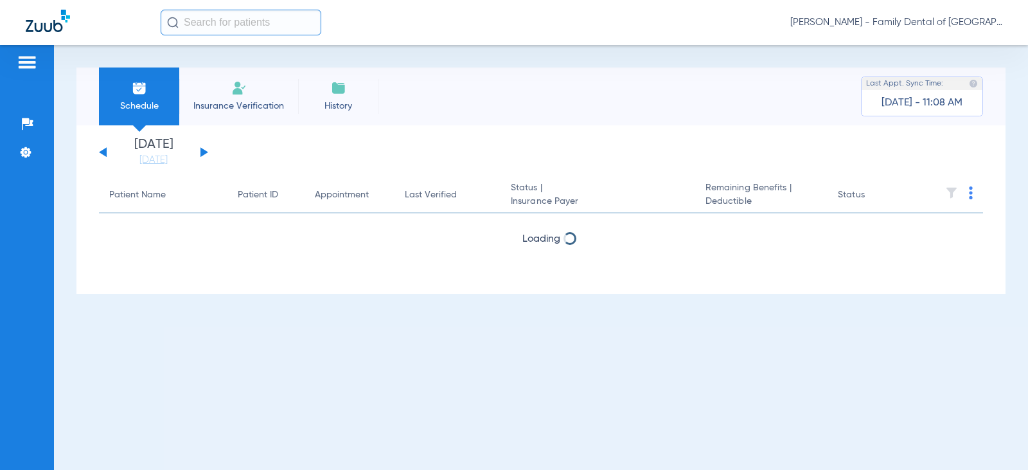 The height and width of the screenshot is (470, 1028). I want to click on span: Insurance Payer, so click(597, 201).